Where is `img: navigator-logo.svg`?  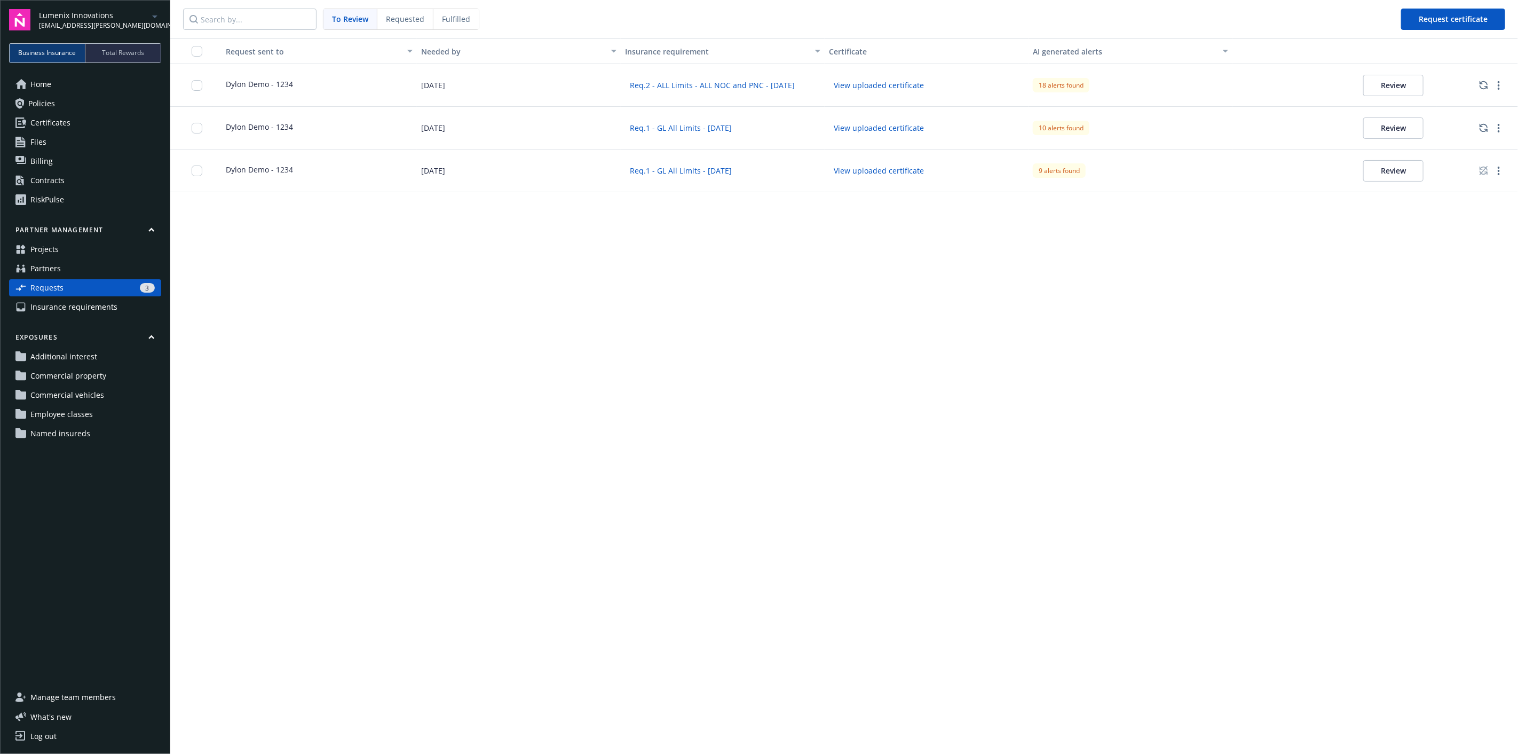 img: navigator-logo.svg is located at coordinates (20, 20).